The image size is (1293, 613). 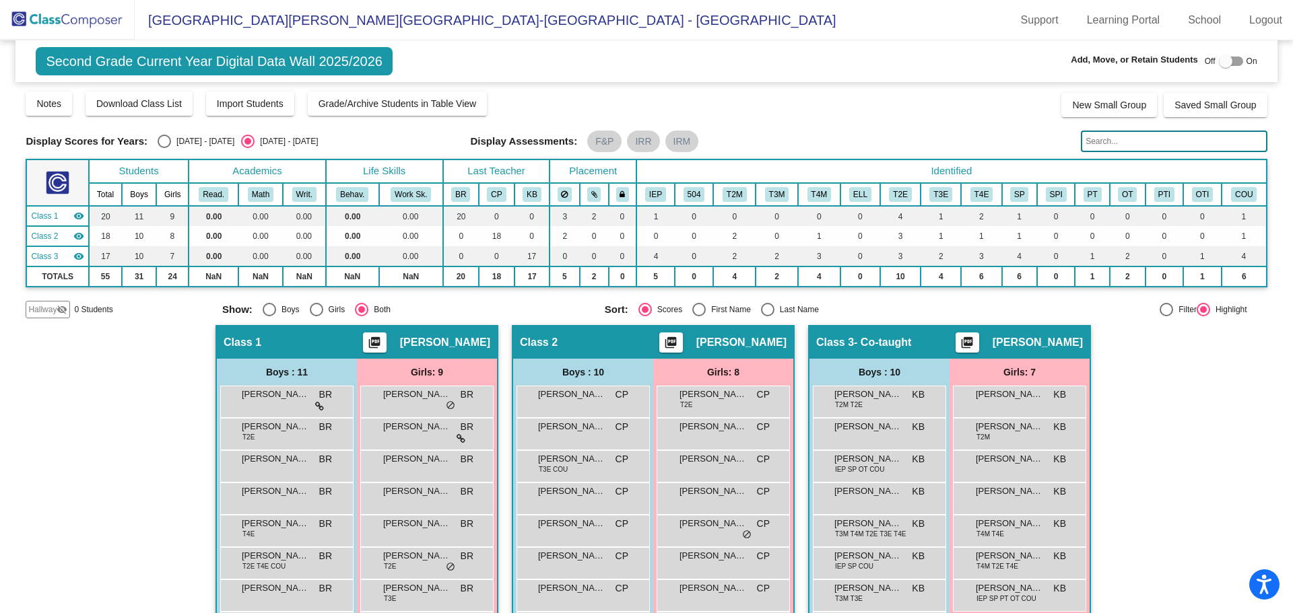 I want to click on mat-chip: IRR, so click(x=643, y=141).